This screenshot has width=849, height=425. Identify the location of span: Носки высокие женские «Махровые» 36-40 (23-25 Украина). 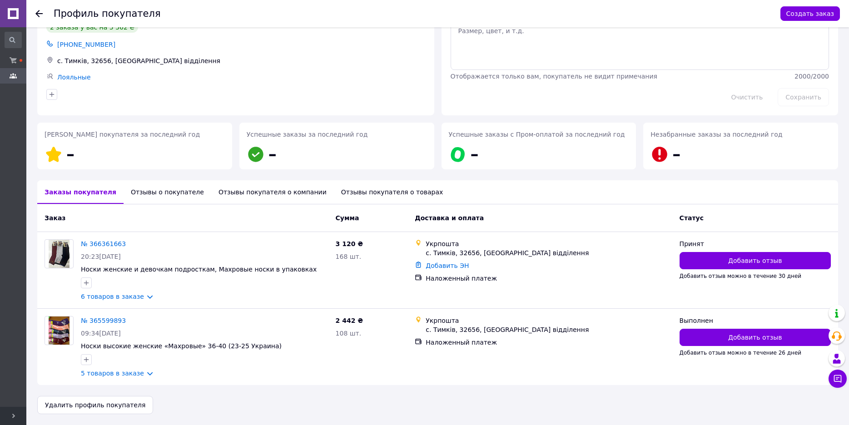
(181, 346).